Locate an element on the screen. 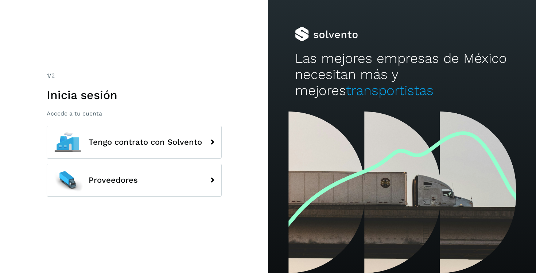  h2: Las mejores empresas de México necesitan más y mejores is located at coordinates (403, 74).